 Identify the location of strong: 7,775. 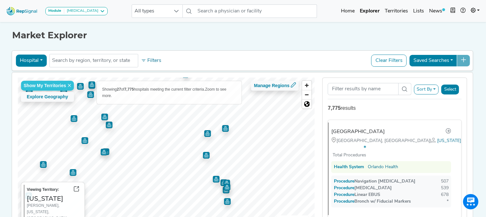
(334, 108).